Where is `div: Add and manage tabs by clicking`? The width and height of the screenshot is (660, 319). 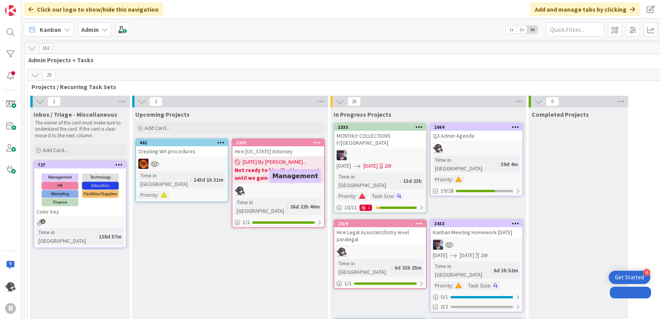
div: Add and manage tabs by clicking is located at coordinates (585, 9).